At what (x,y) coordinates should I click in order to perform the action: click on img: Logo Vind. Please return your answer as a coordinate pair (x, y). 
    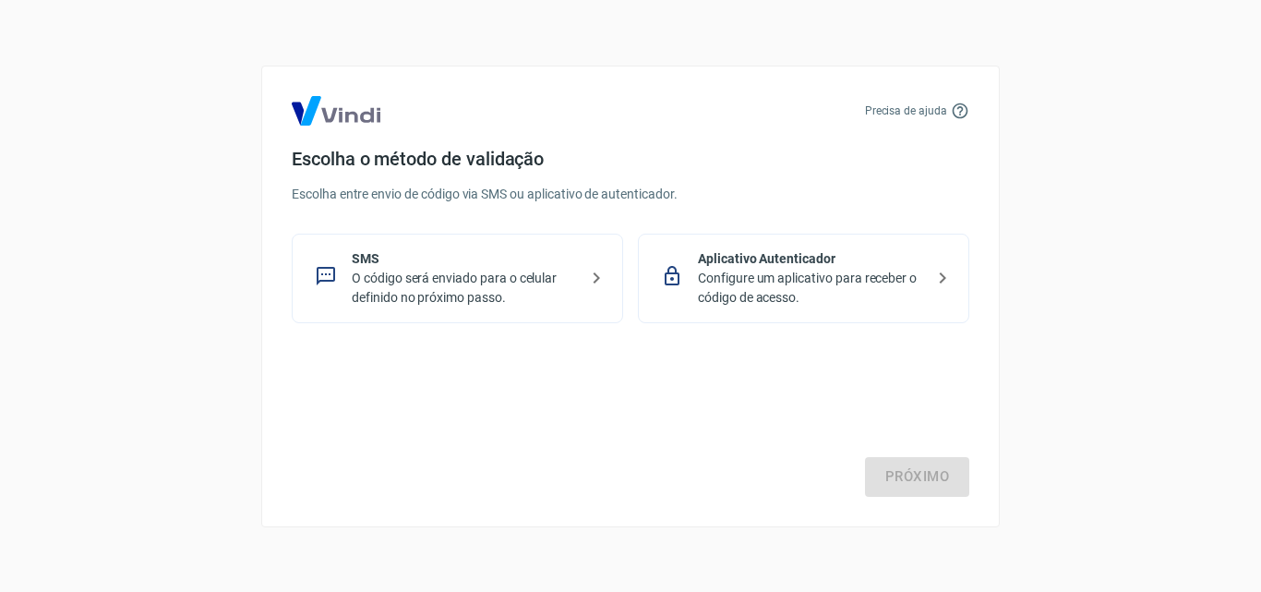
    Looking at the image, I should click on (336, 111).